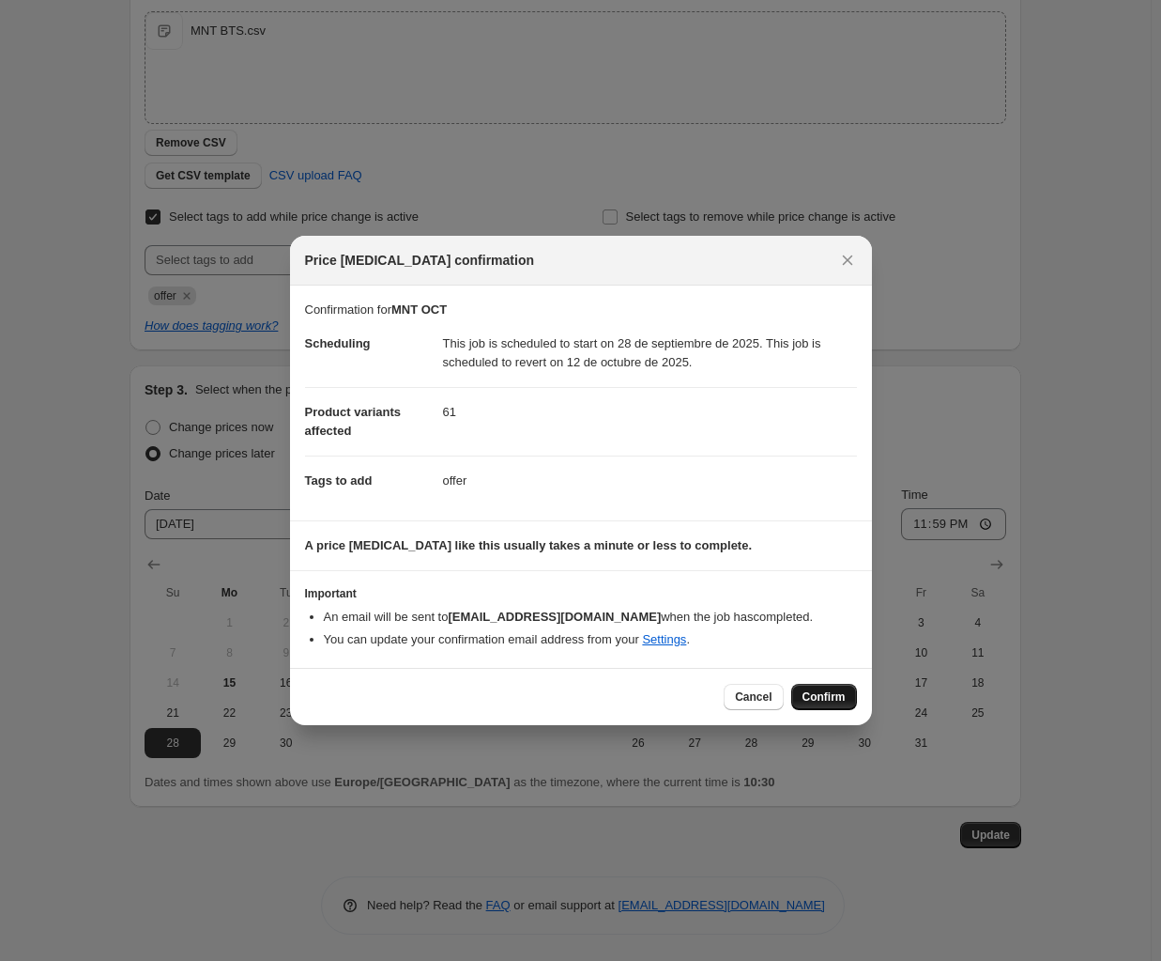 This screenshot has width=1161, height=961. What do you see at coordinates (753, 697) in the screenshot?
I see `span: Cancel` at bounding box center [753, 697].